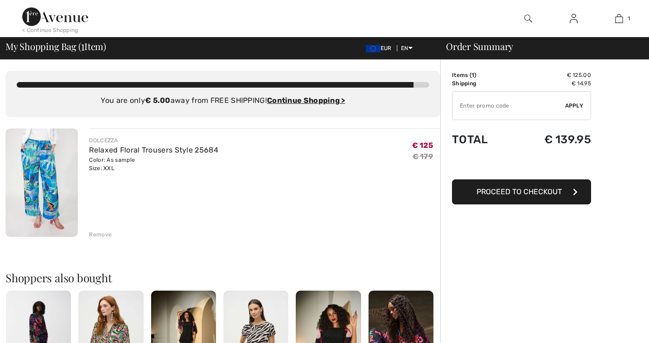 This screenshot has height=343, width=649. What do you see at coordinates (158, 100) in the screenshot?
I see `strong: € 5.00` at bounding box center [158, 100].